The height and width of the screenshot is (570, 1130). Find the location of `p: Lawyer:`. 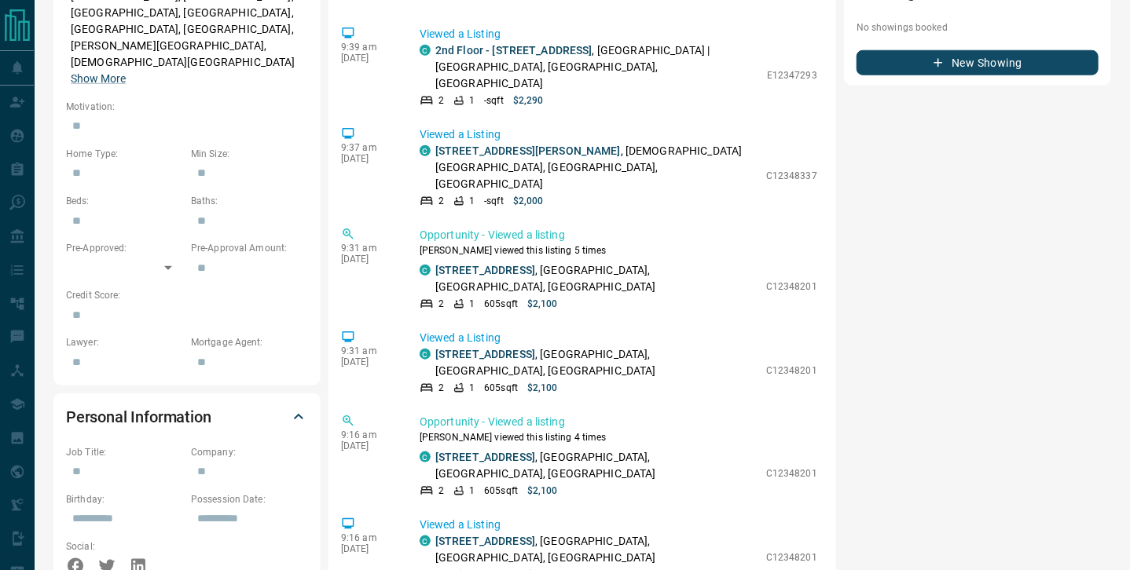

p: Lawyer: is located at coordinates (124, 343).